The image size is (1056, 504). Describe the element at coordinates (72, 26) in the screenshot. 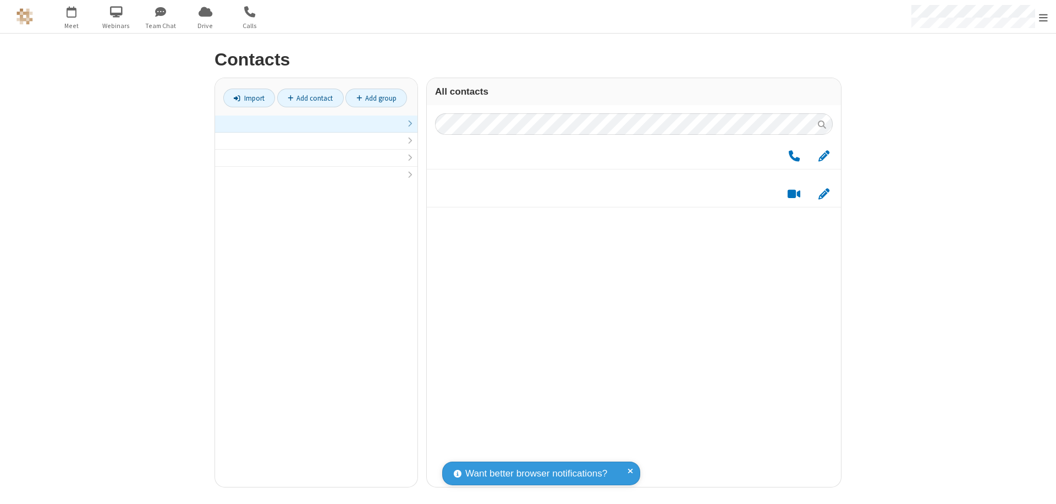

I see `span: Meet` at that location.